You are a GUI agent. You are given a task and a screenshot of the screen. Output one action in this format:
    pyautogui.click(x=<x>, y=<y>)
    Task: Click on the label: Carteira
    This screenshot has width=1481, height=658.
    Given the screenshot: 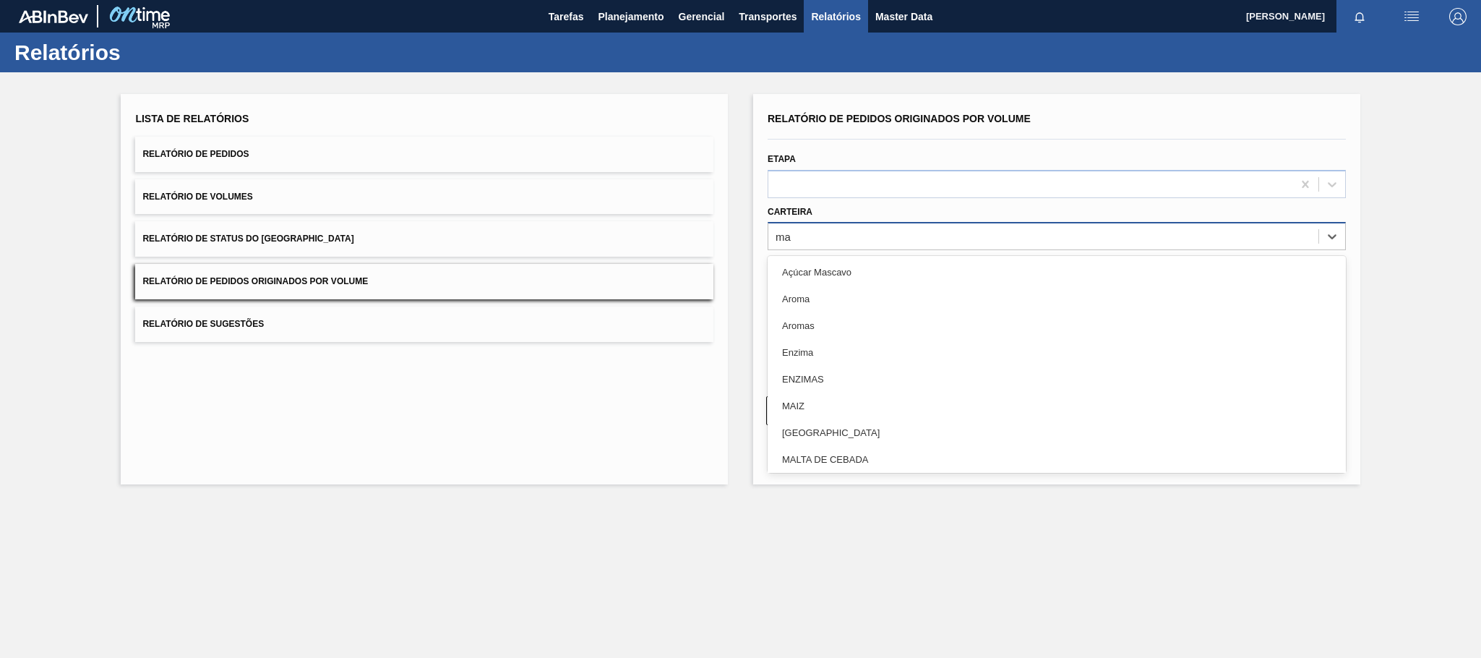 What is the action you would take?
    pyautogui.click(x=790, y=212)
    